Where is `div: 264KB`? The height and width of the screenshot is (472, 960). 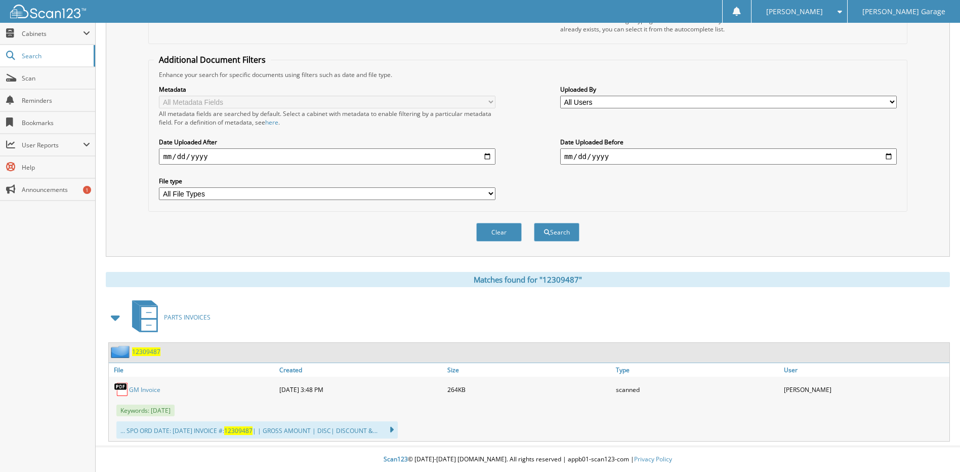
div: 264KB is located at coordinates (529, 389).